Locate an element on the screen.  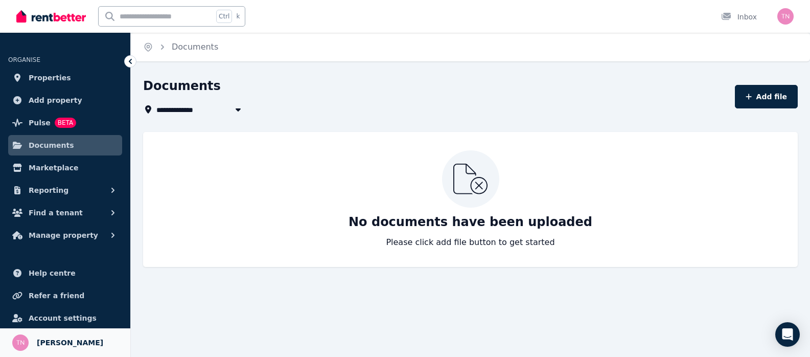
span: Add property is located at coordinates (55, 100).